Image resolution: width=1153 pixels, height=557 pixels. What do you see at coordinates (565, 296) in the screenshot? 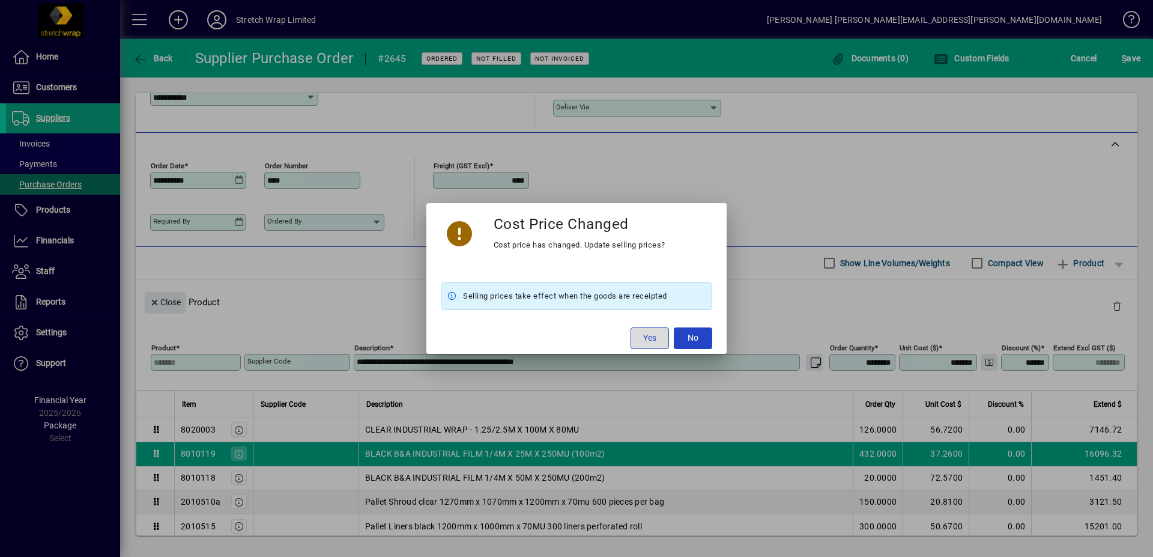
I see `span: Selling prices take effect when the goods are receipted` at bounding box center [565, 296].